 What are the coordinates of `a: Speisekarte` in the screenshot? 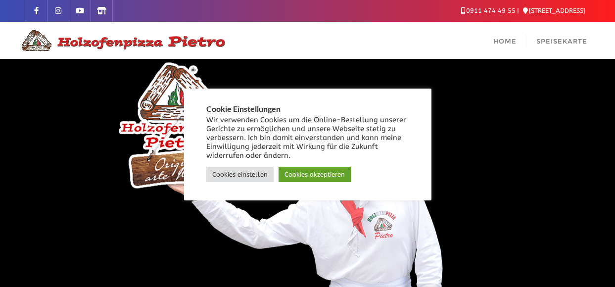 It's located at (561, 40).